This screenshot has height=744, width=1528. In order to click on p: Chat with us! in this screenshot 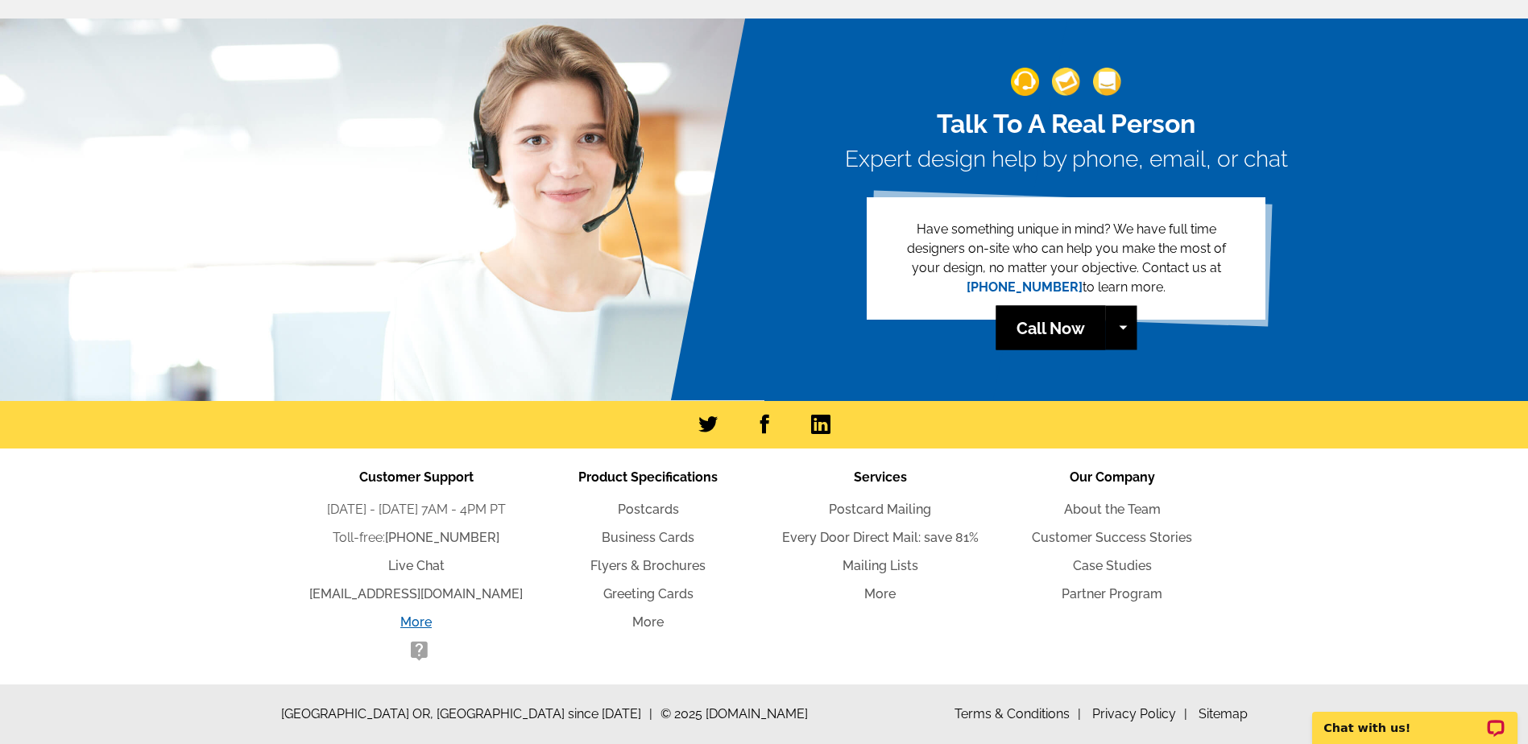, I will do `click(102, 35)`.